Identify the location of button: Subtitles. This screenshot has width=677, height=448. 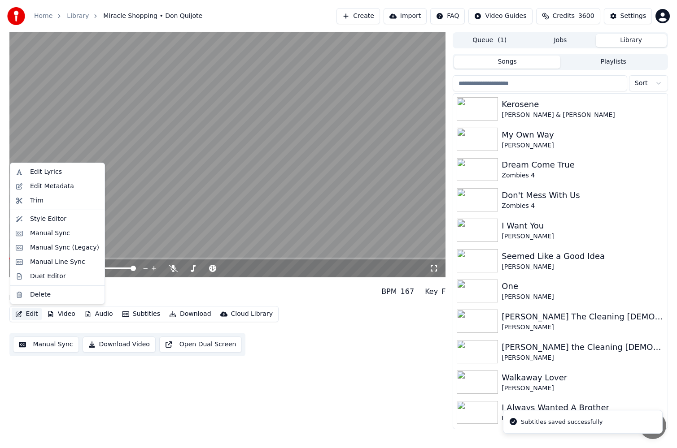
(141, 314).